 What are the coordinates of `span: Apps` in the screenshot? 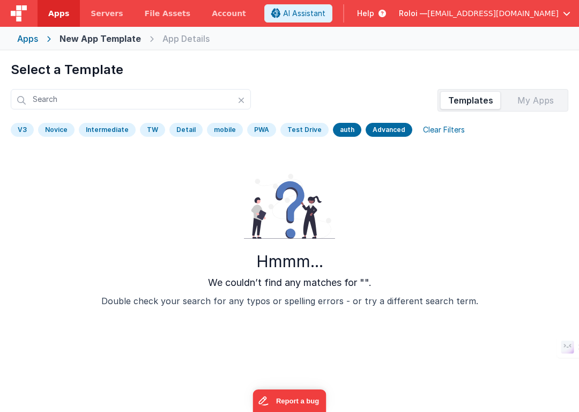 It's located at (58, 13).